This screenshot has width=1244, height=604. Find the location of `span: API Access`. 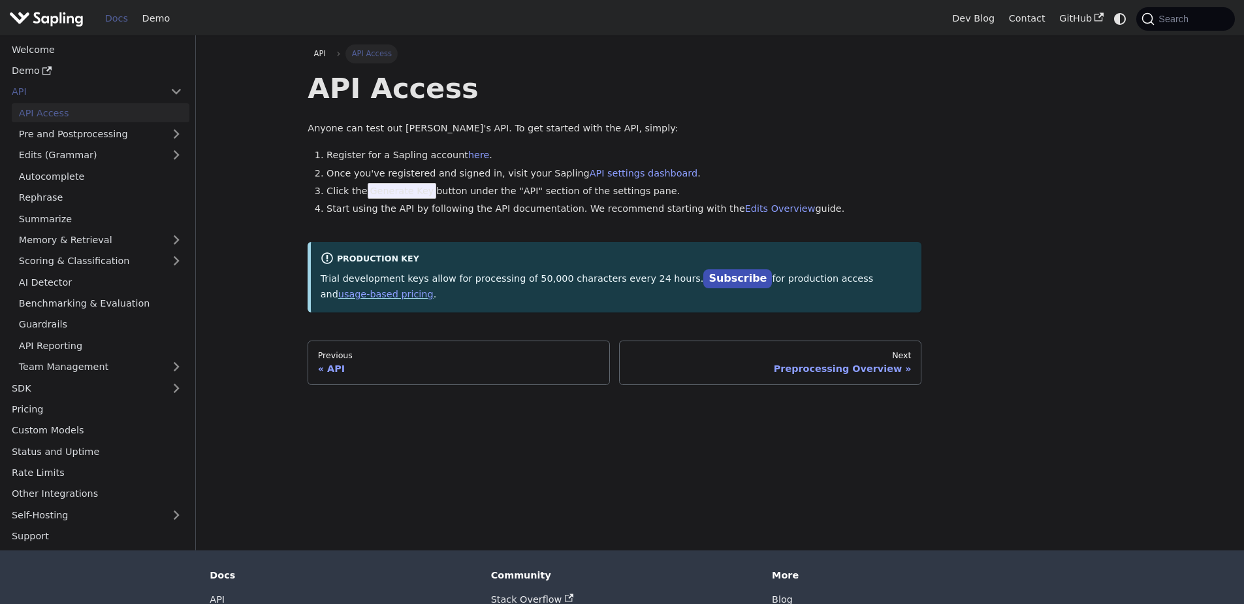

span: API Access is located at coordinates (372, 54).